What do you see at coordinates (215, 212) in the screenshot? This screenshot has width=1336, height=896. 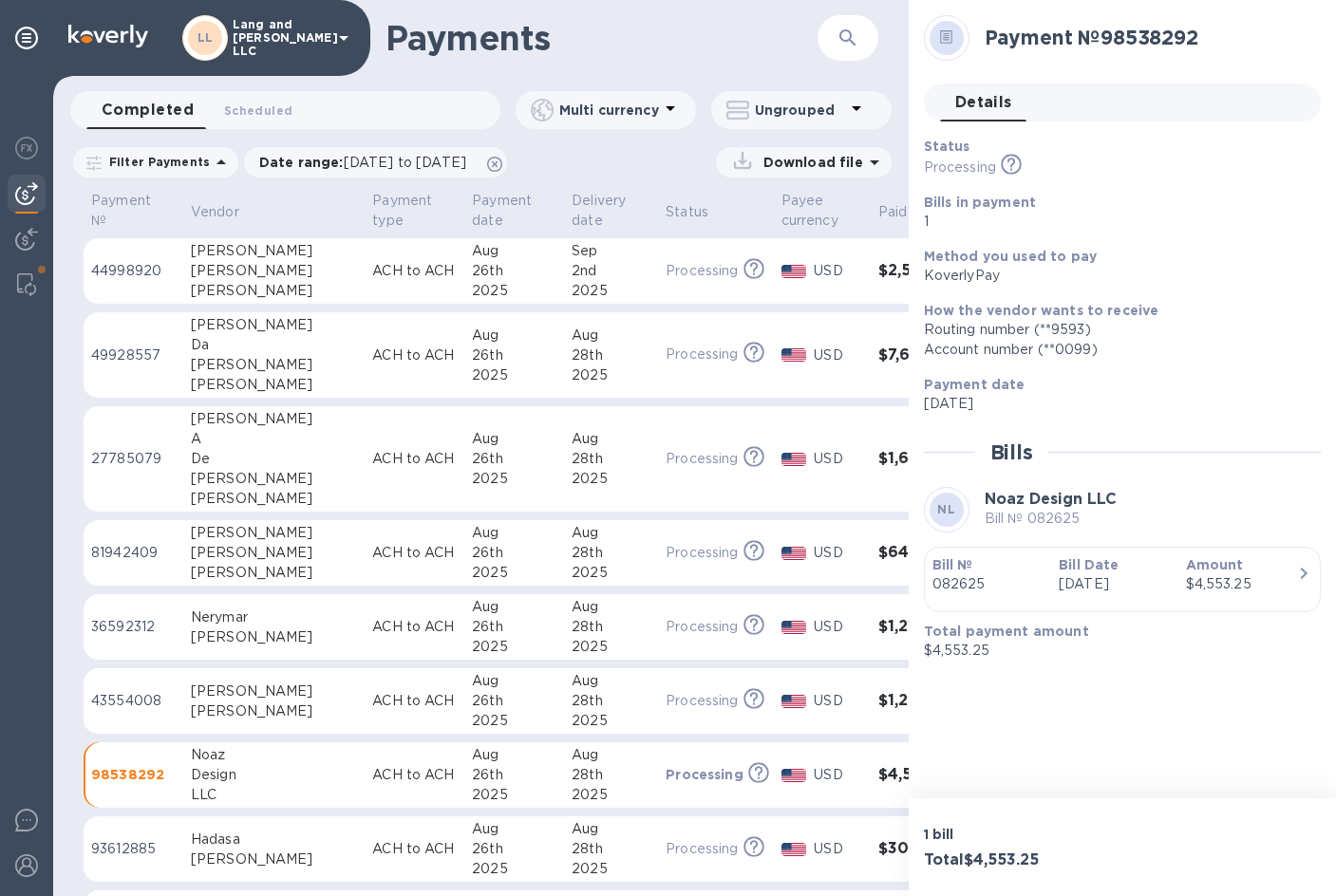 I see `p: Vendor` at bounding box center [215, 212].